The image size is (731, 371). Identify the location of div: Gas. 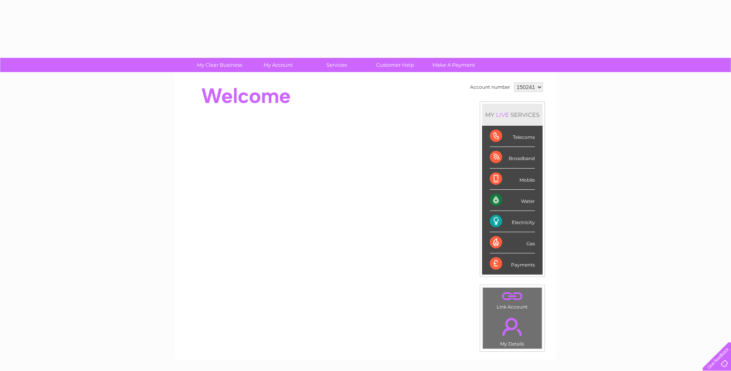
(512, 242).